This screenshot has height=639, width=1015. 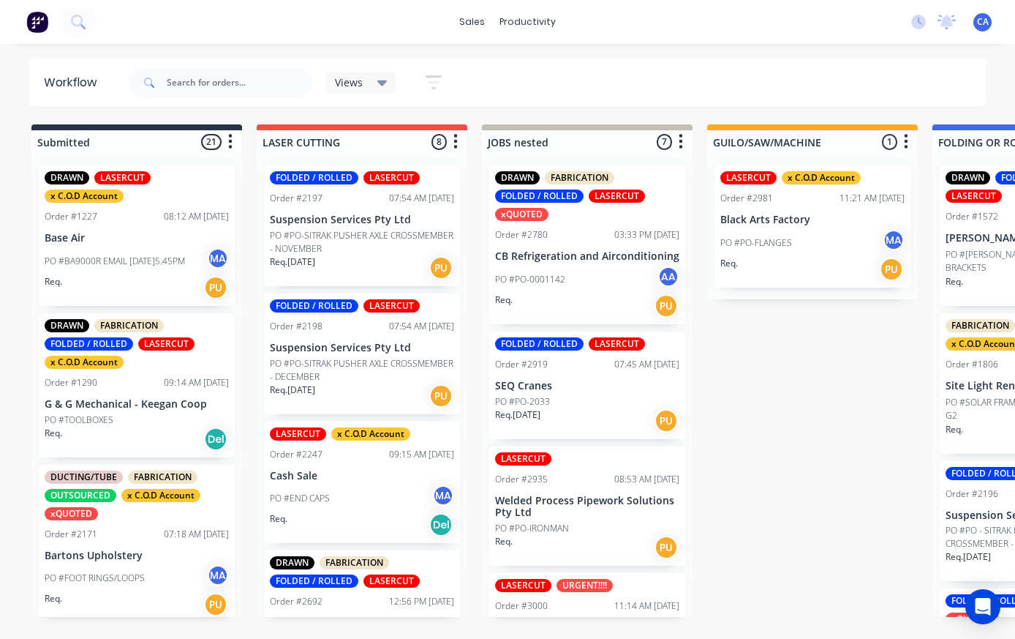 What do you see at coordinates (983, 606) in the screenshot?
I see `div: Open Intercom Messenger` at bounding box center [983, 606].